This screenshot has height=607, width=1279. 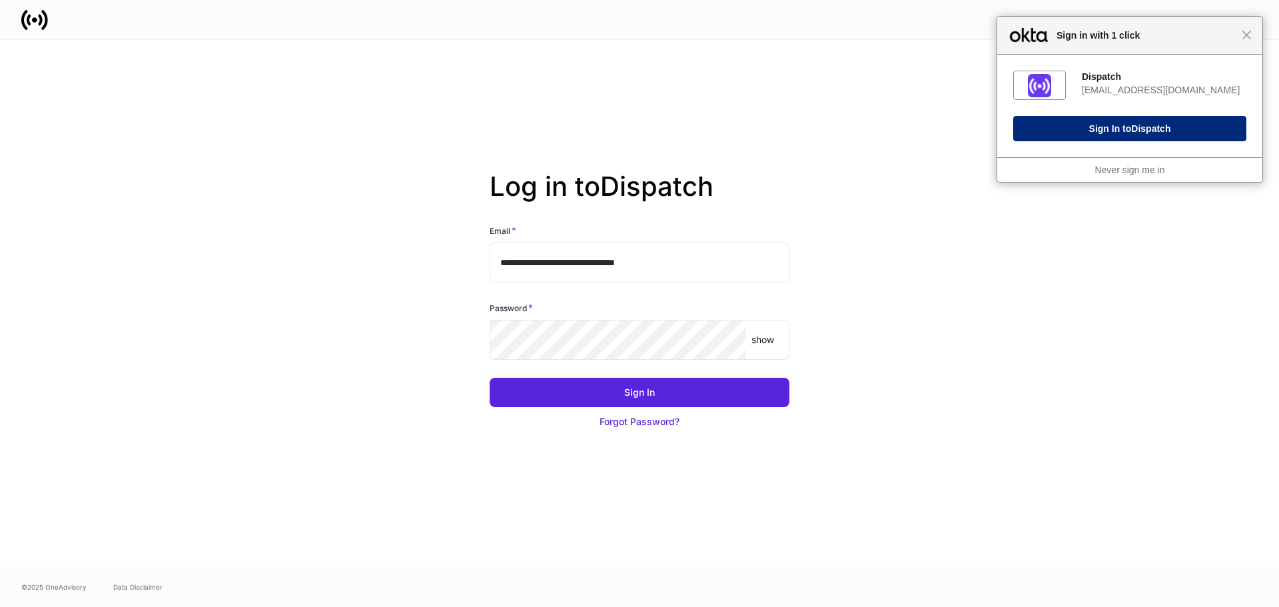 What do you see at coordinates (1247, 35) in the screenshot?
I see `span: Close` at bounding box center [1247, 35].